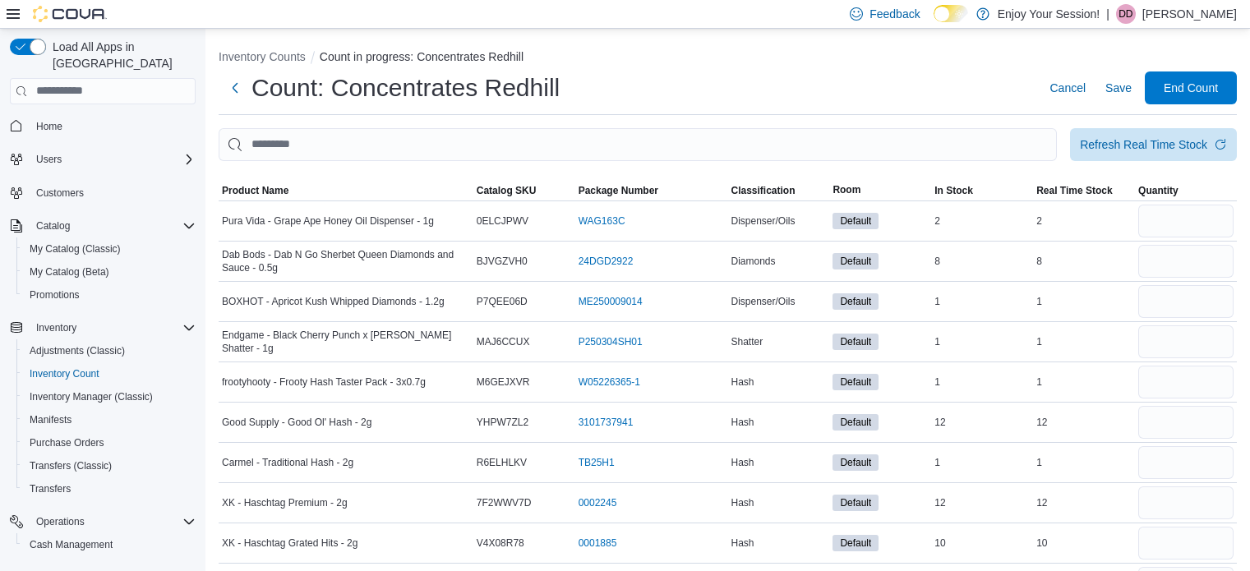 This screenshot has width=1250, height=571. I want to click on span: P7QEE06D, so click(502, 302).